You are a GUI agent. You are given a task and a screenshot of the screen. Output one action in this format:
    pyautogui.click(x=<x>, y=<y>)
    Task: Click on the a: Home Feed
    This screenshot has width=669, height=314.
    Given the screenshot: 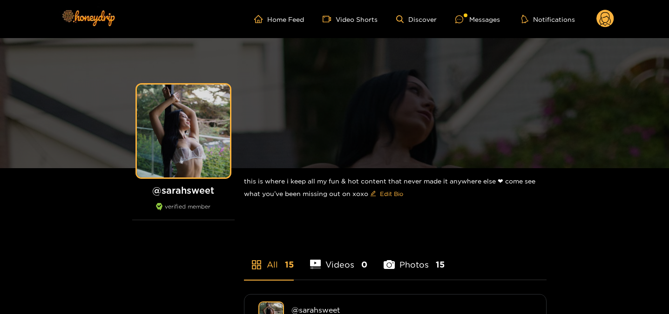 What is the action you would take?
    pyautogui.click(x=279, y=19)
    